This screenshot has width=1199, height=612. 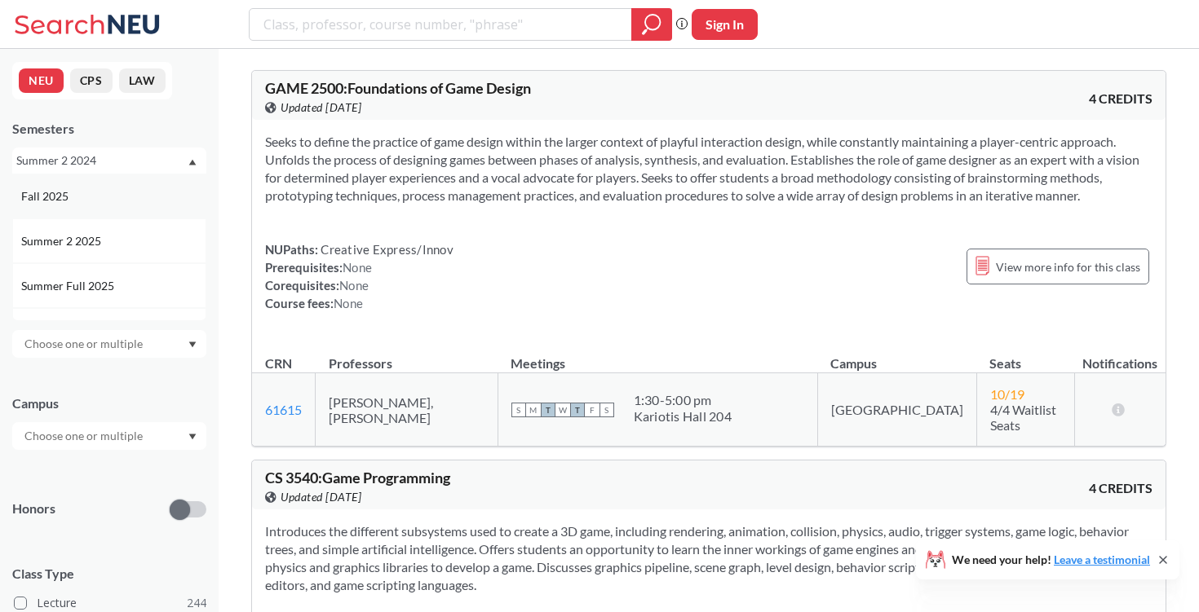 What do you see at coordinates (533, 410) in the screenshot?
I see `span: M` at bounding box center [533, 410].